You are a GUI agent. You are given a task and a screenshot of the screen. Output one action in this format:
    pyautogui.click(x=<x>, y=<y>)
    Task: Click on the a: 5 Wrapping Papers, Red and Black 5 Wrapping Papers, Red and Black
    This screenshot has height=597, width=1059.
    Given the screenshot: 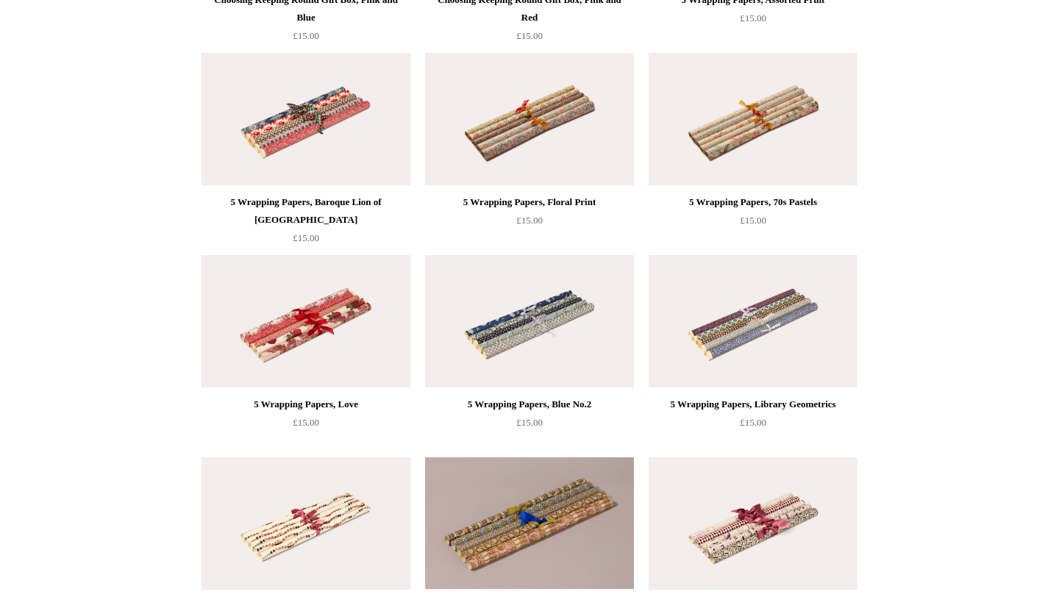 What is the action you would take?
    pyautogui.click(x=753, y=524)
    